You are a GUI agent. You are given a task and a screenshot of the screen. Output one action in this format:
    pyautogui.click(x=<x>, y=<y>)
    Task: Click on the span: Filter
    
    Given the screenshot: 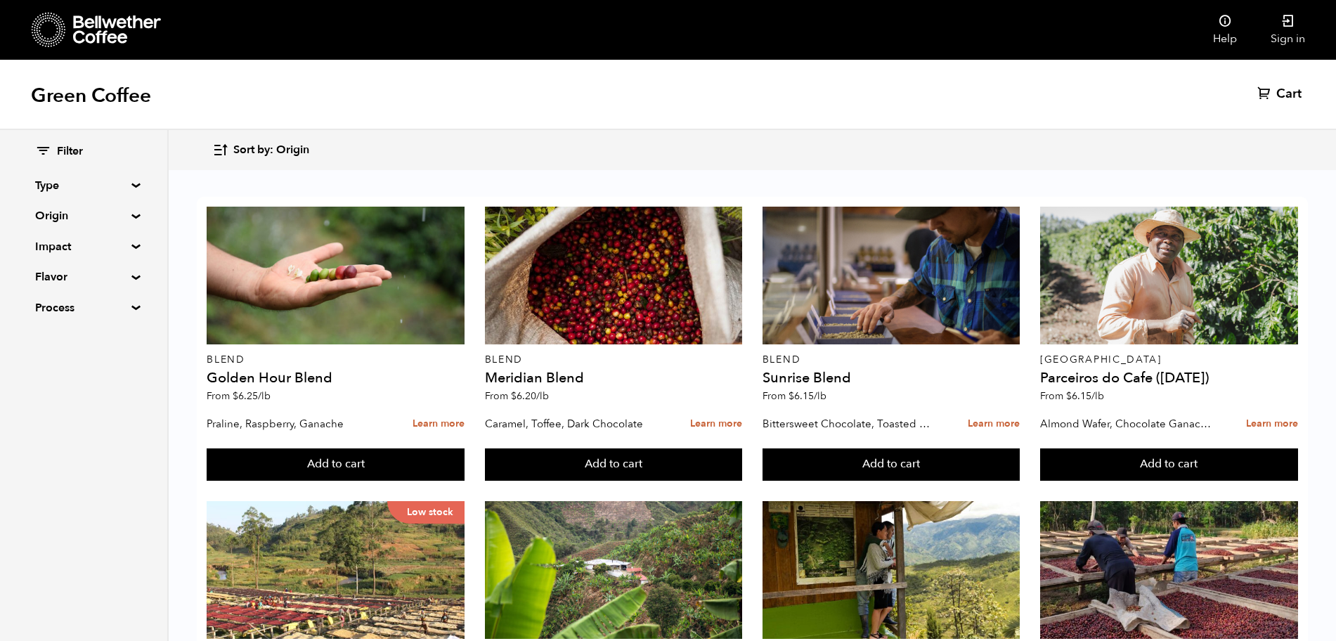 What is the action you would take?
    pyautogui.click(x=70, y=152)
    